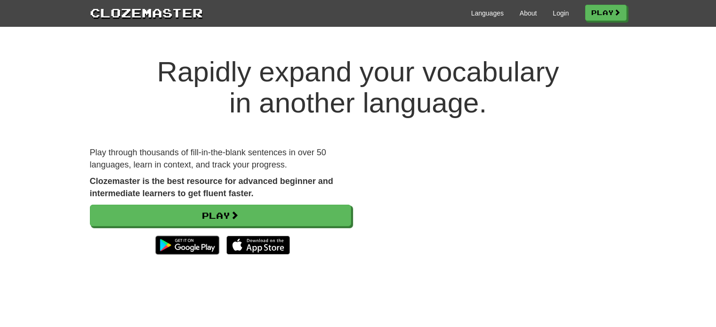  I want to click on a: Languages, so click(487, 13).